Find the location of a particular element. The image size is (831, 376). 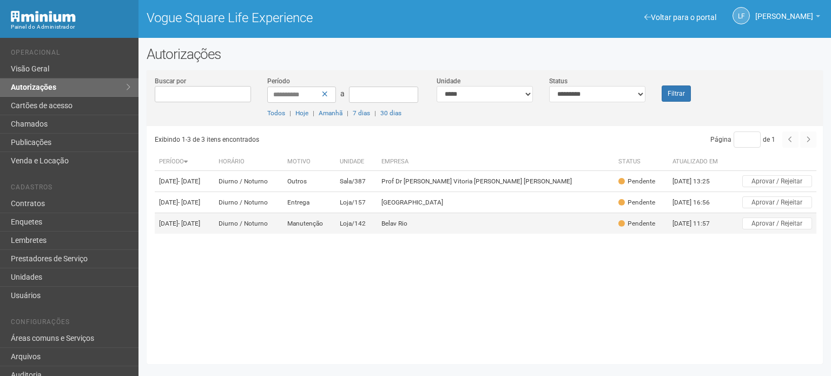

td: Manutenção is located at coordinates (309, 223).